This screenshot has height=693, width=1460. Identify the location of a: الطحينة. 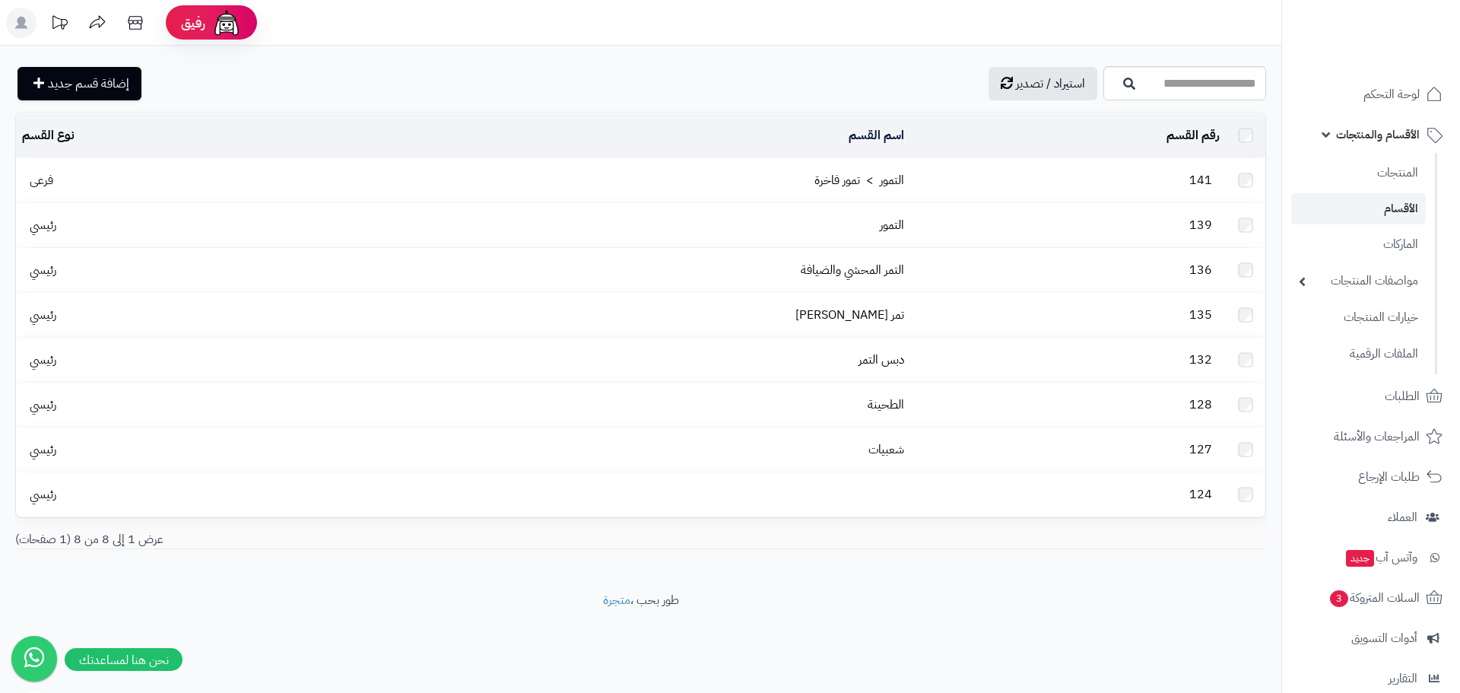
(886, 405).